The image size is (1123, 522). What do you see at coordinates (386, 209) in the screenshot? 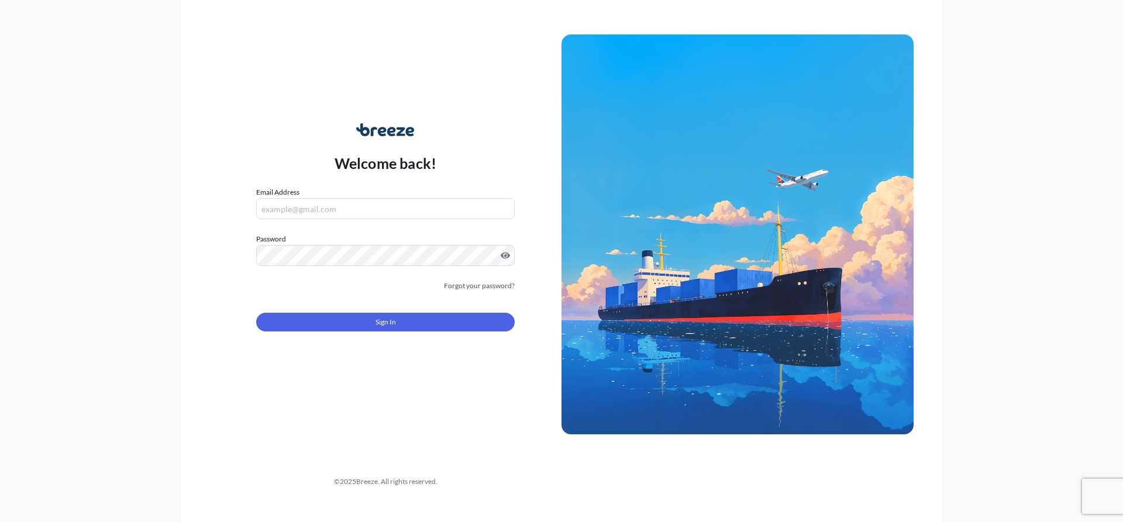
I see `input: example@gmail.com` at bounding box center [386, 209].